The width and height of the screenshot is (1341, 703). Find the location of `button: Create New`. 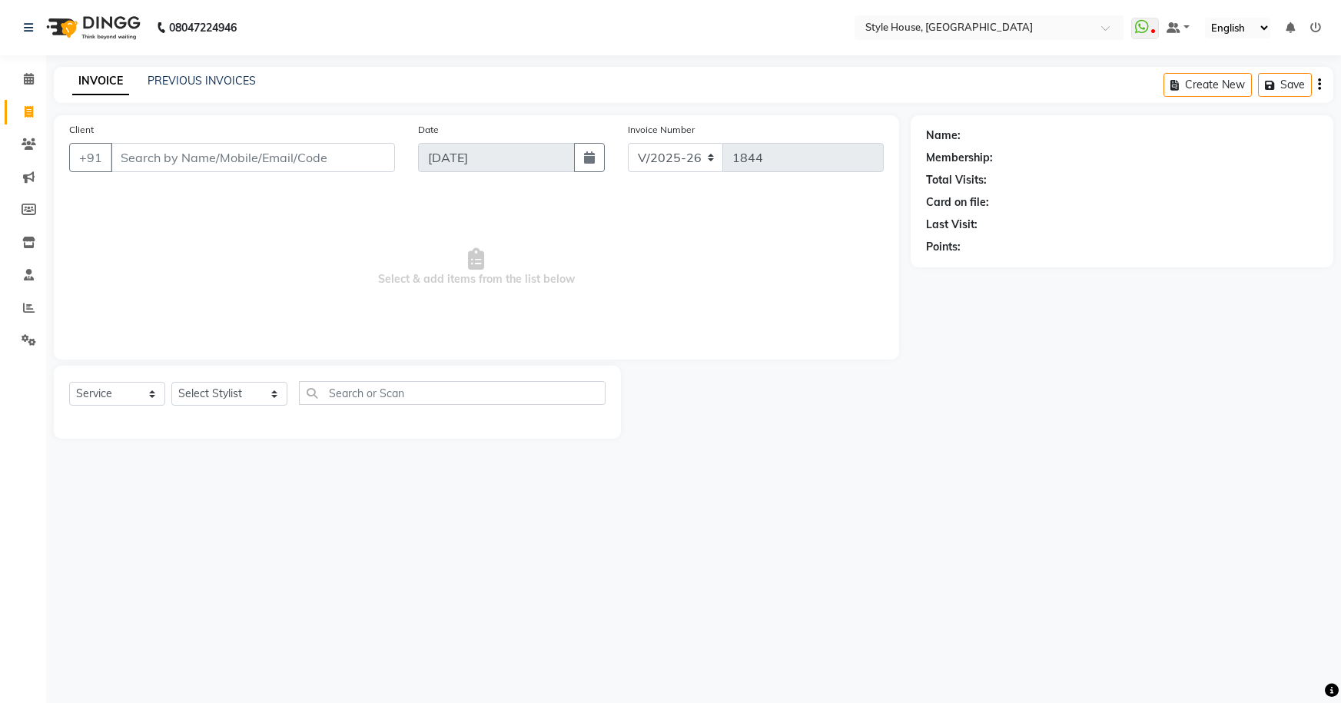

button: Create New is located at coordinates (1207, 85).